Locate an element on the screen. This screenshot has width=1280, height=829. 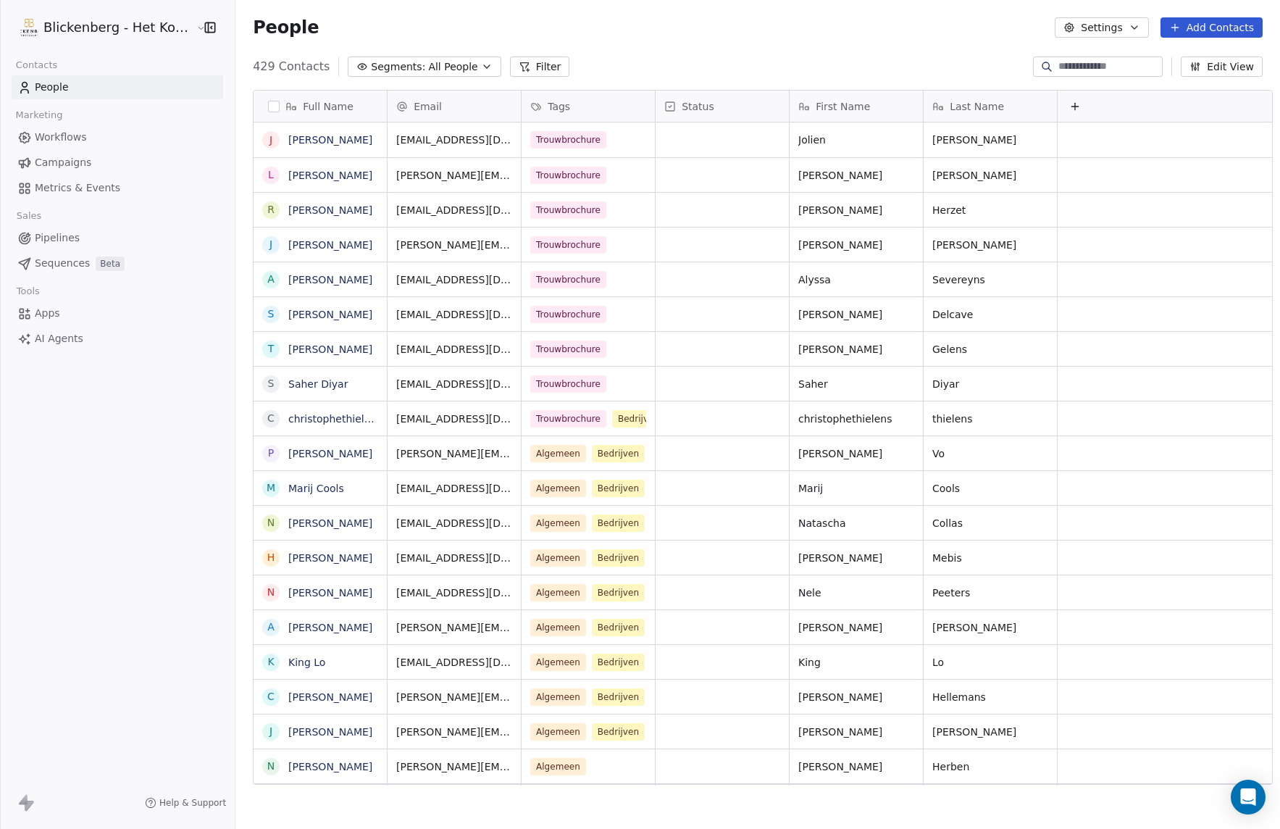
span: Last Name is located at coordinates (976, 106).